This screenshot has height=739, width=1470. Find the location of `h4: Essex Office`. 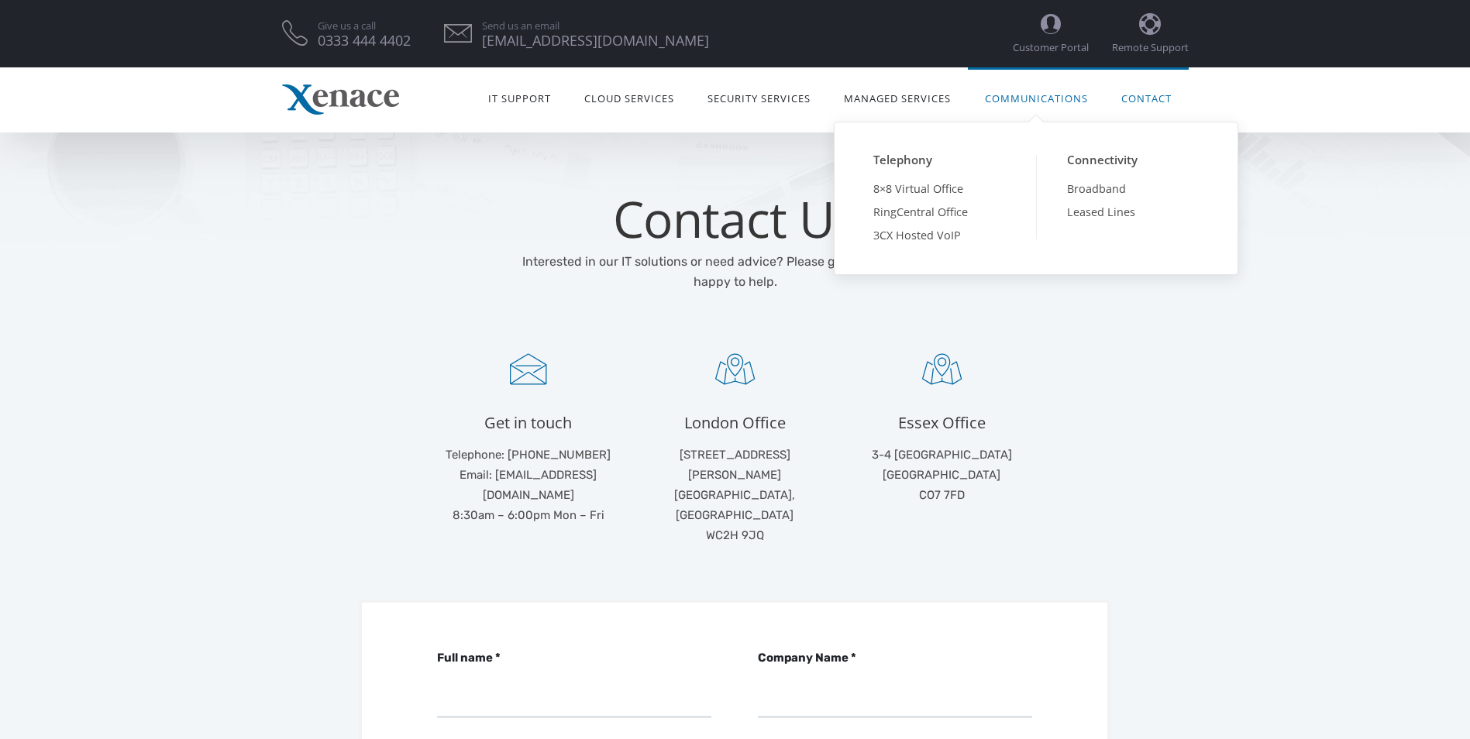

h4: Essex Office is located at coordinates (942, 422).